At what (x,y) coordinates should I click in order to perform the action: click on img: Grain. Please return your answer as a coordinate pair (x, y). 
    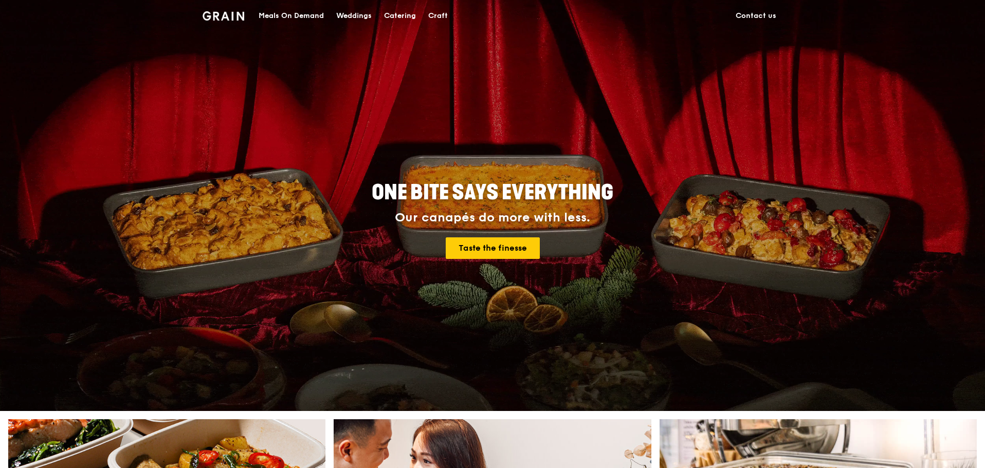
    Looking at the image, I should click on (223, 16).